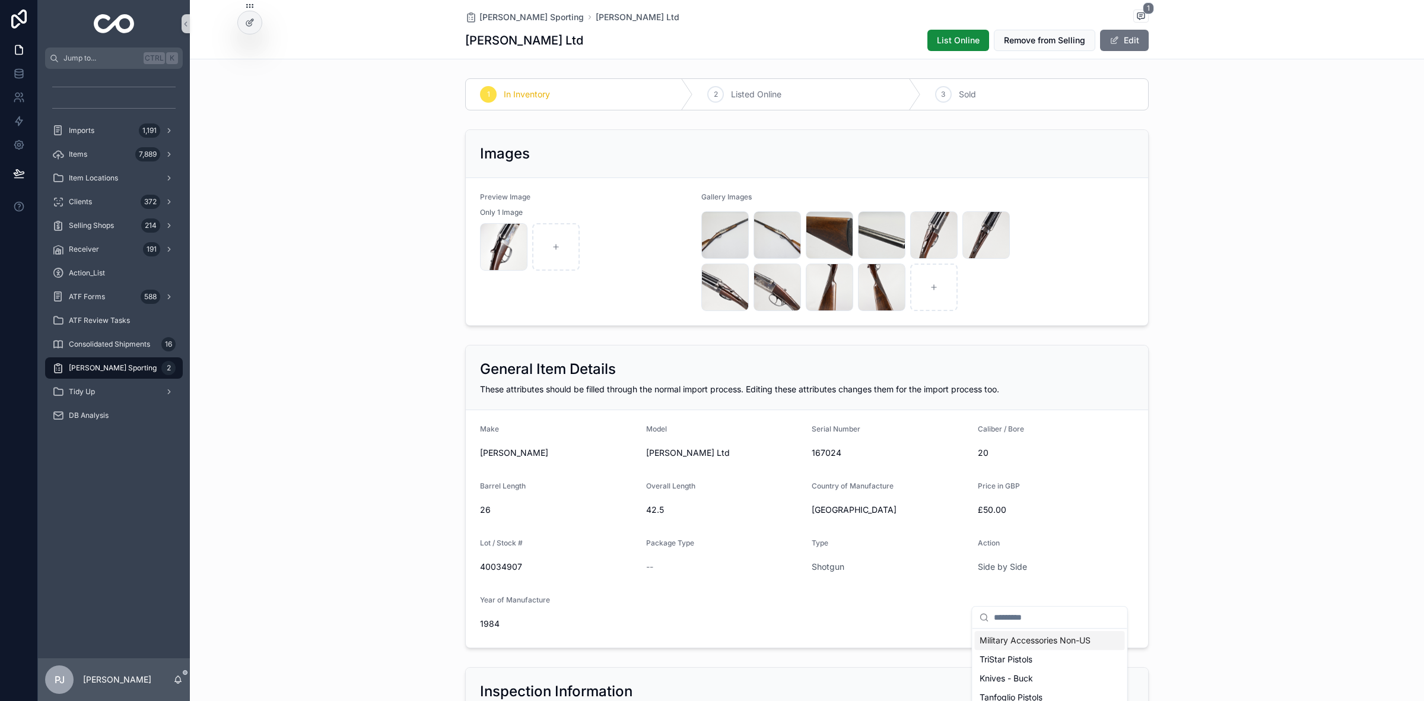  What do you see at coordinates (151, 249) in the screenshot?
I see `div: 191` at bounding box center [151, 249].